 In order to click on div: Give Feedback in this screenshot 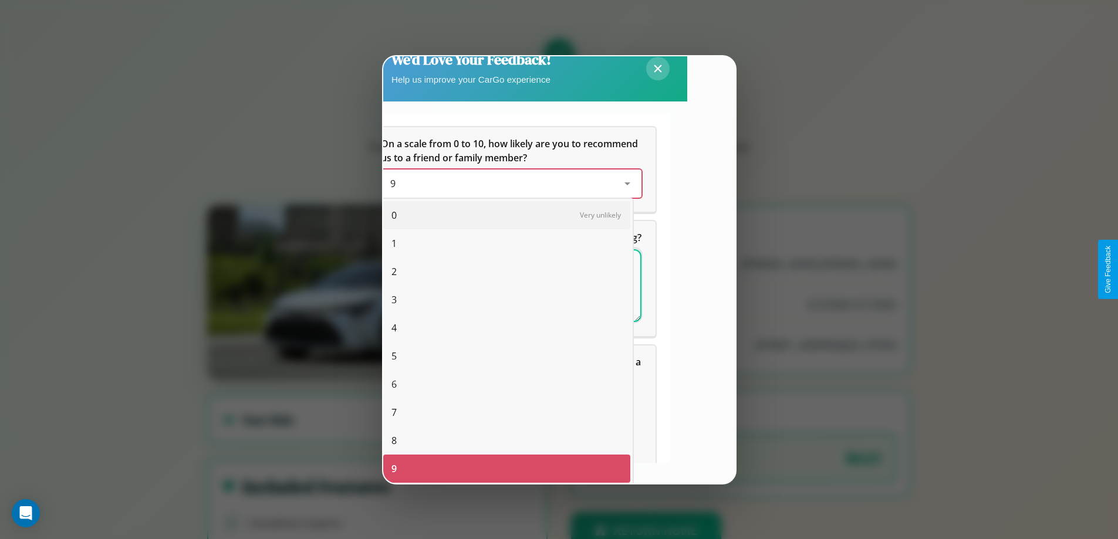, I will do `click(1108, 269)`.